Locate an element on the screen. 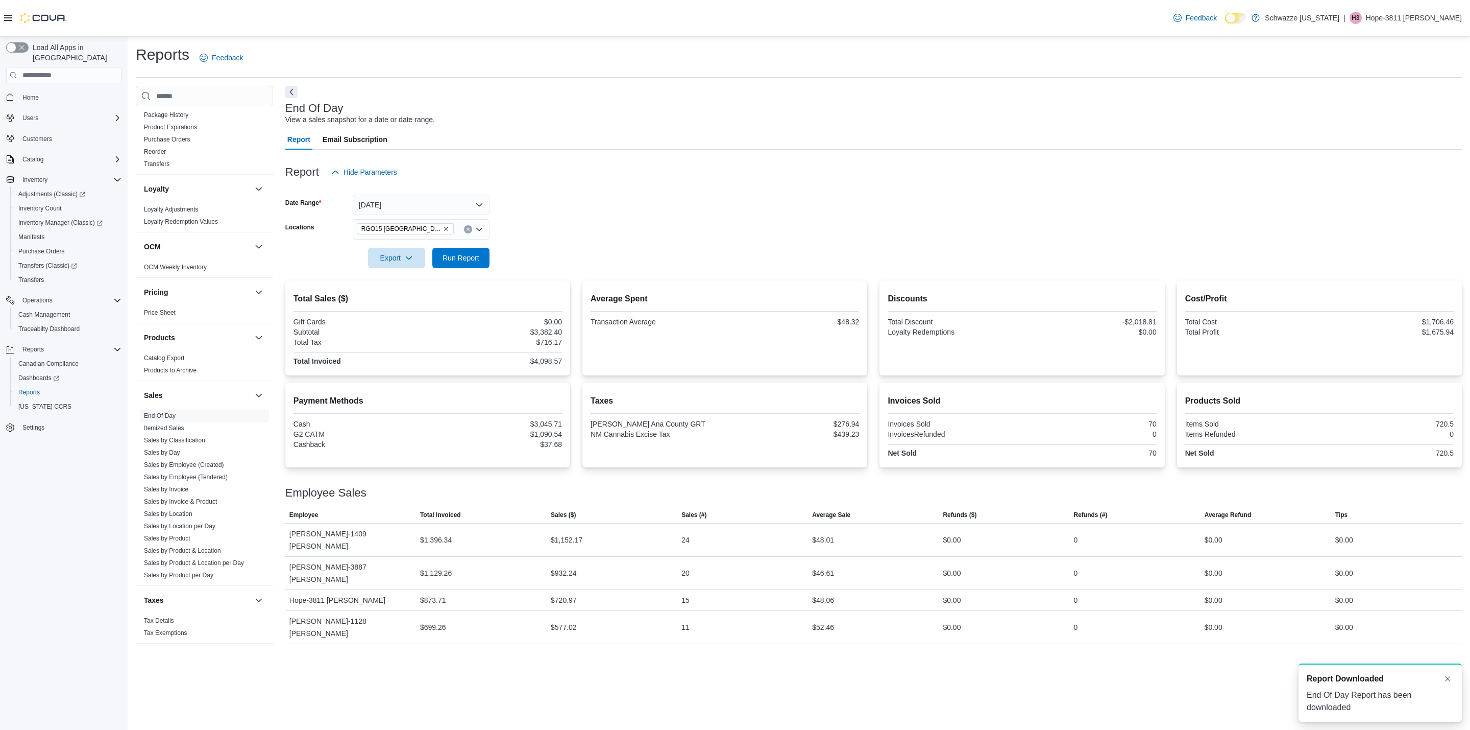 This screenshot has width=1470, height=730. span: Customers is located at coordinates (37, 139).